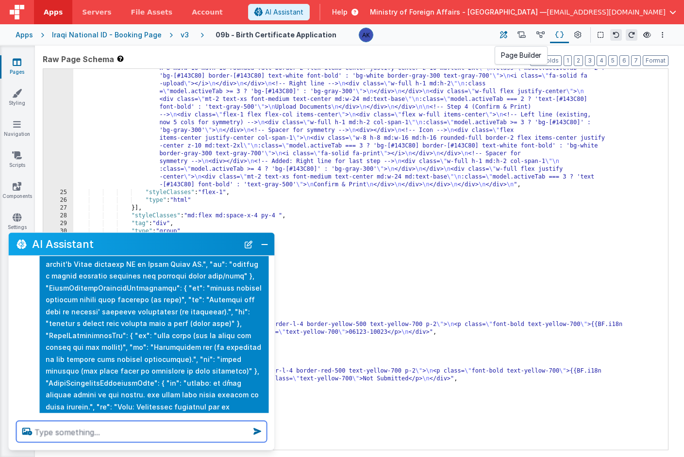  What do you see at coordinates (58, 216) in the screenshot?
I see `div: 28` at bounding box center [58, 216].